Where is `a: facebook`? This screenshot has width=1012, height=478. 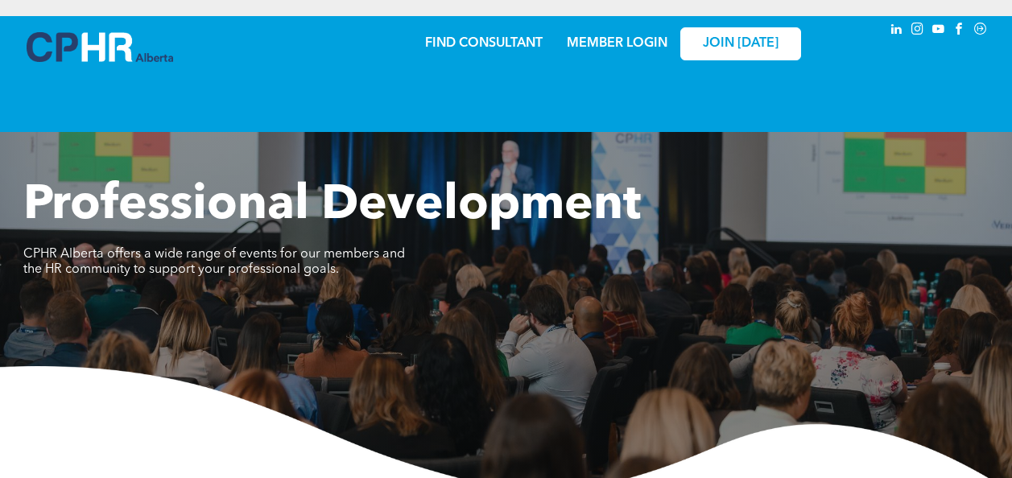
a: facebook is located at coordinates (960, 31).